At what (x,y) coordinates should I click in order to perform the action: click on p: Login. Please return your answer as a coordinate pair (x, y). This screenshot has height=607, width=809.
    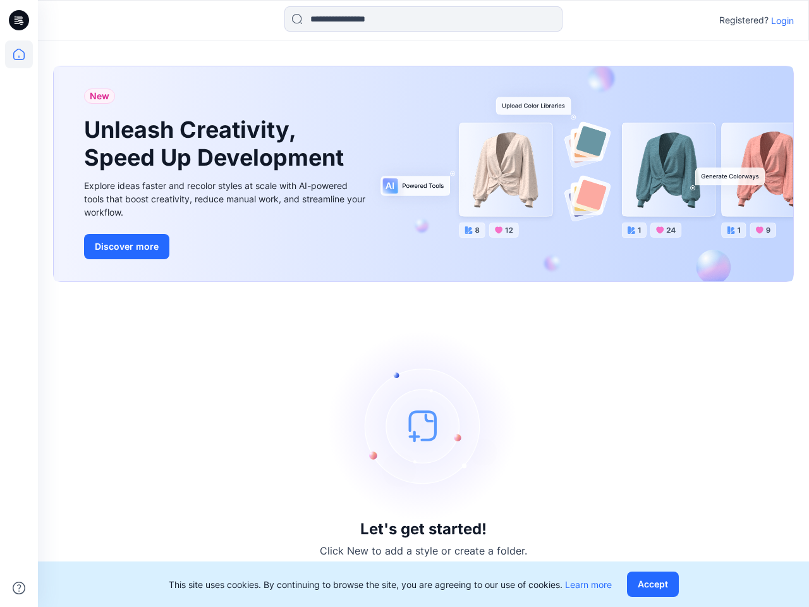
    Looking at the image, I should click on (782, 20).